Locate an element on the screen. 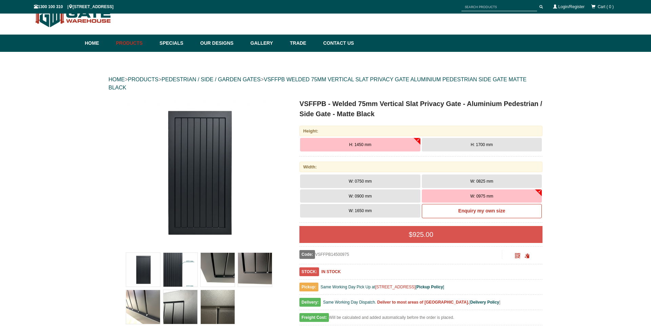 This screenshot has width=651, height=328. span: W: 1650 mm is located at coordinates (361, 211).